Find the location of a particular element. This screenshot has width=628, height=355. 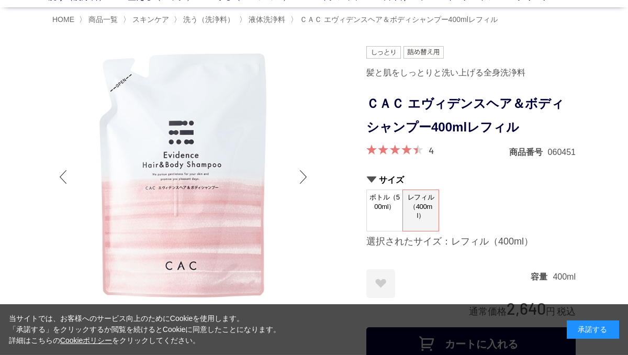

span: 液体洗浄料 is located at coordinates (267, 19).